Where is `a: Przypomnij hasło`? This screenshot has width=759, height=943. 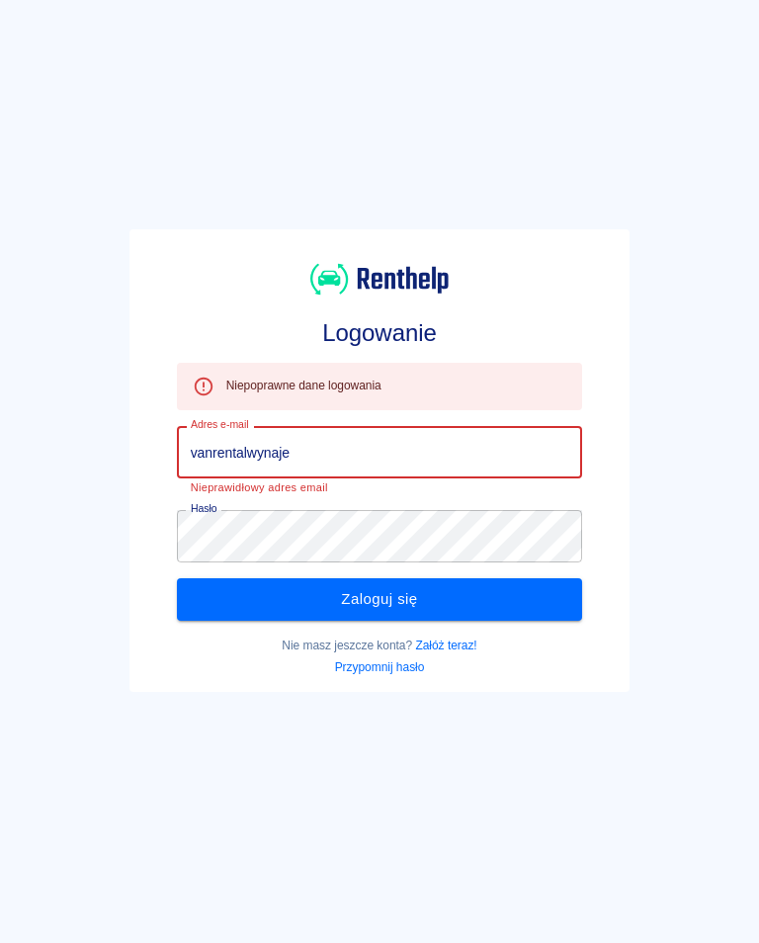
a: Przypomnij hasło is located at coordinates (380, 667).